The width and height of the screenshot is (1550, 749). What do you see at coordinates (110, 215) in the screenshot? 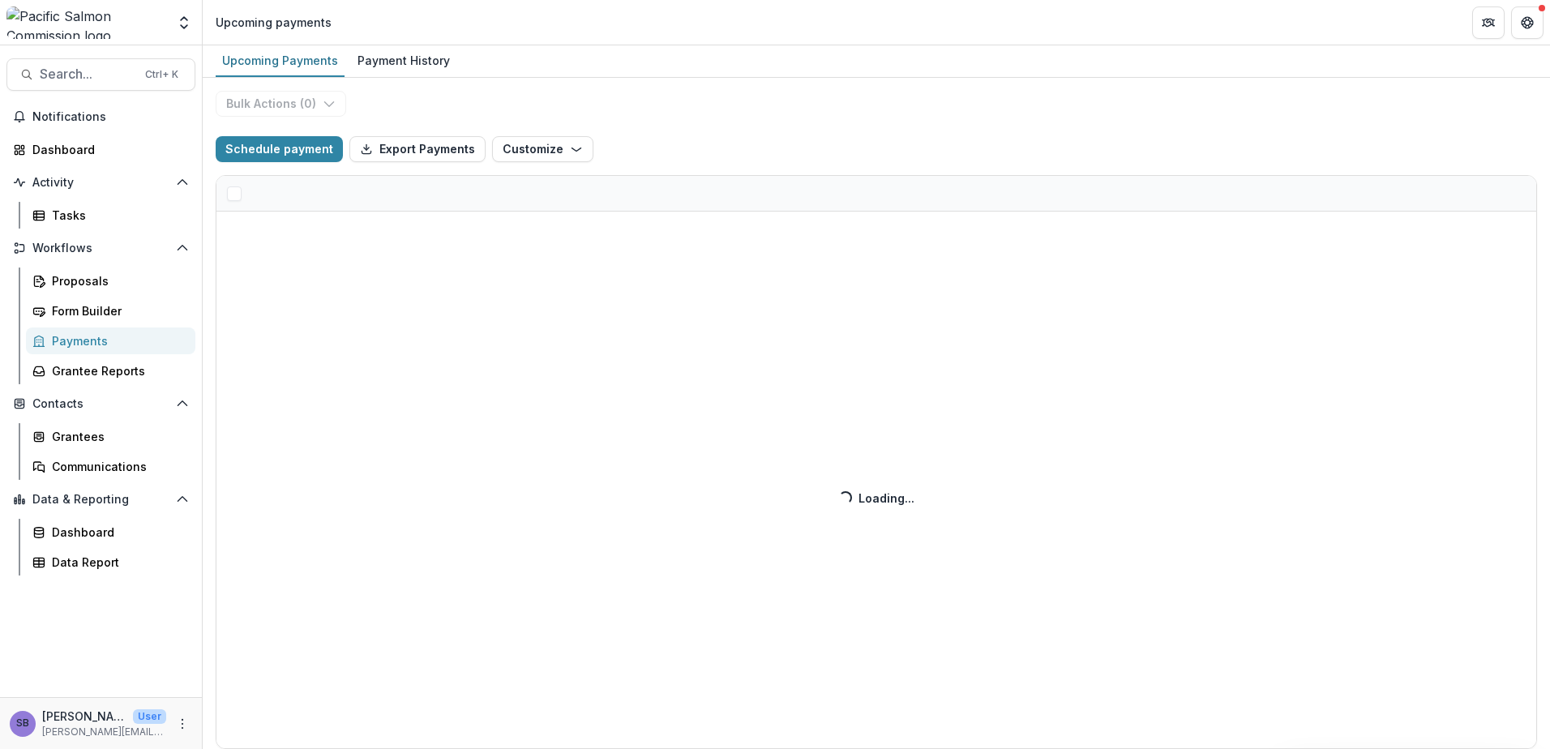
I see `a: Tasks` at bounding box center [110, 215].